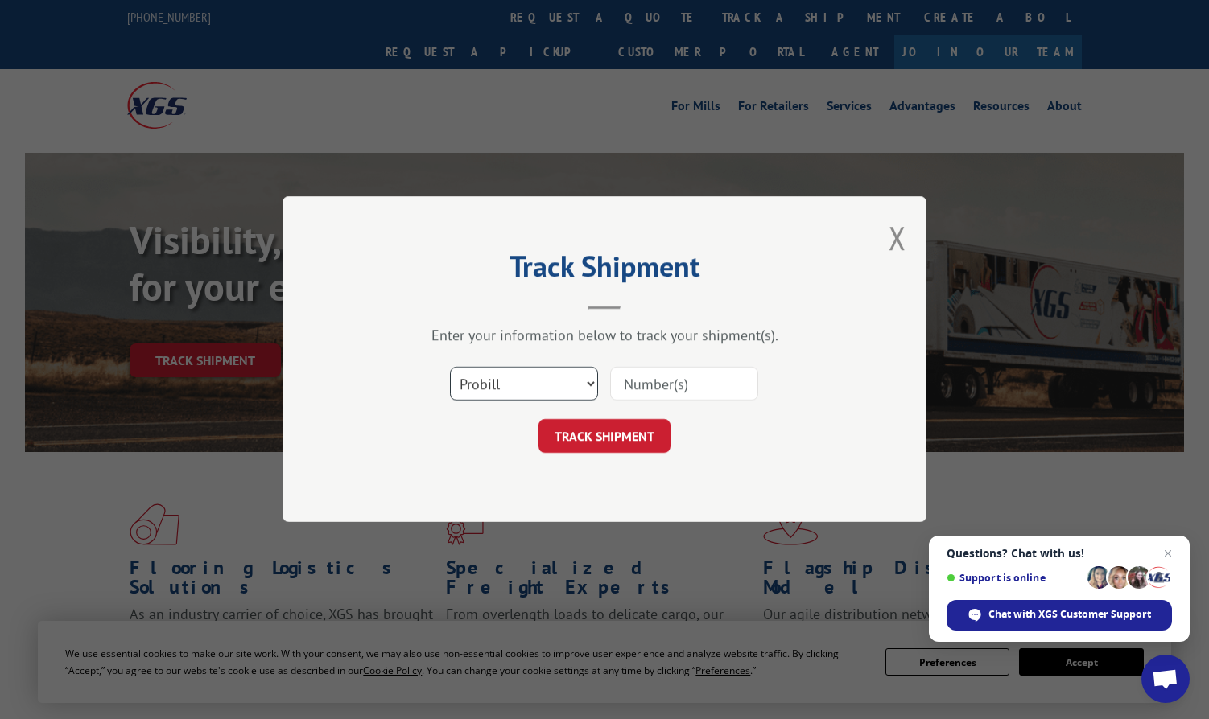 This screenshot has width=1209, height=719. I want to click on div: Chat with XGS Customer Support, so click(1059, 616).